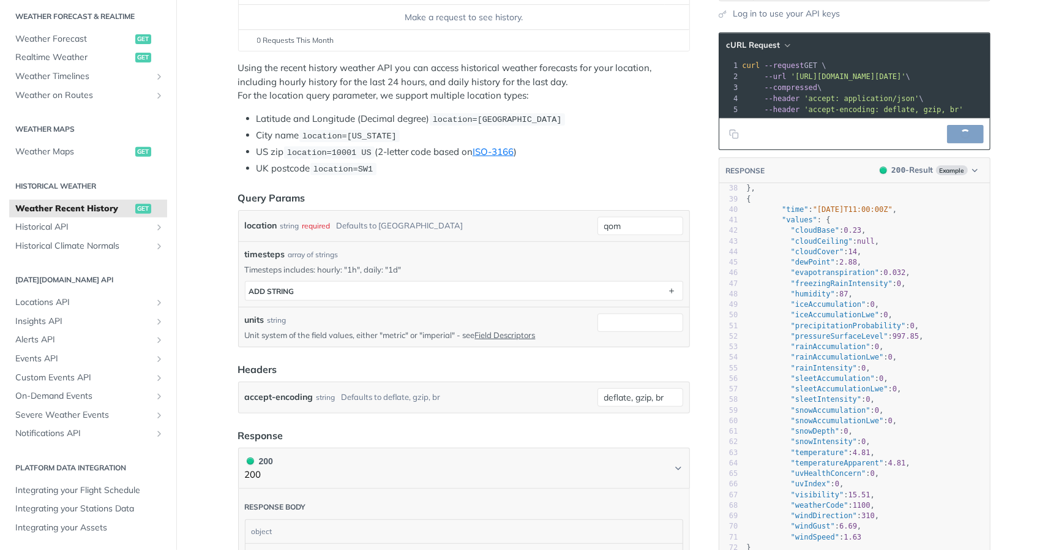  Describe the element at coordinates (275, 507) in the screenshot. I see `div: Response body` at that location.